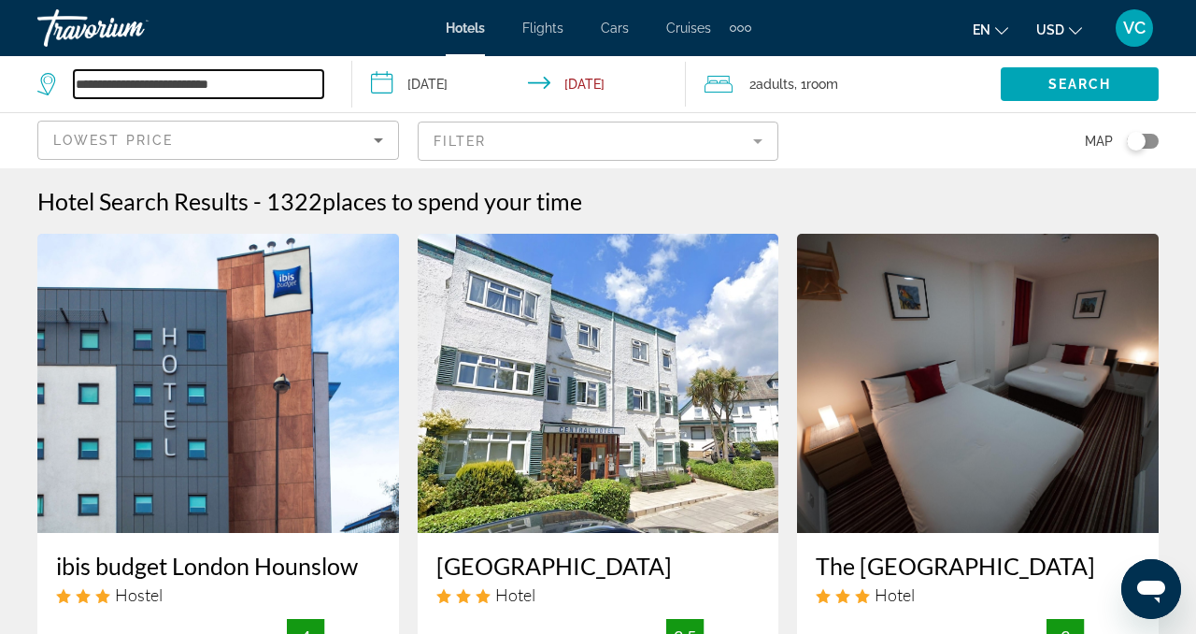 The width and height of the screenshot is (1196, 634). Describe the element at coordinates (465, 28) in the screenshot. I see `span: Hotels` at that location.